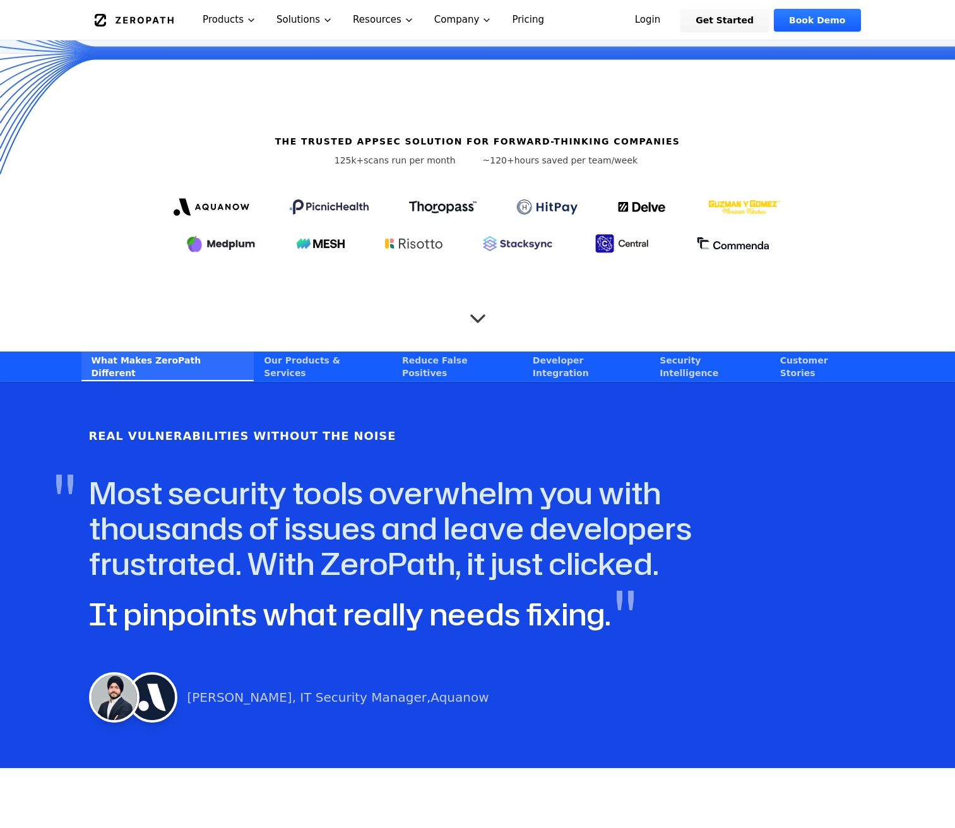 This screenshot has width=955, height=828. What do you see at coordinates (457, 366) in the screenshot?
I see `a: Reduce False Positives` at bounding box center [457, 366].